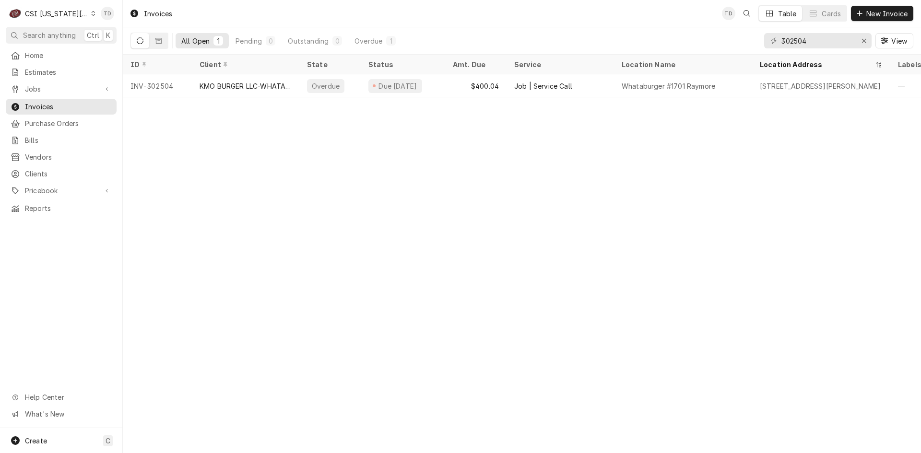  What do you see at coordinates (475, 64) in the screenshot?
I see `div: Amt. Due` at bounding box center [475, 64].